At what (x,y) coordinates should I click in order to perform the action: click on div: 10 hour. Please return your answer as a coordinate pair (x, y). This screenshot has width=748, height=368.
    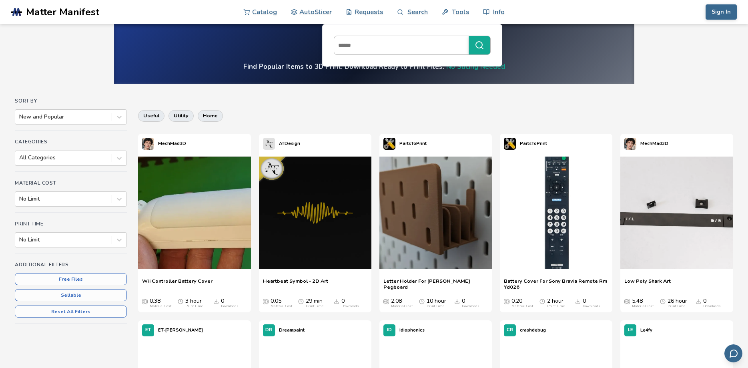
    Looking at the image, I should click on (436, 303).